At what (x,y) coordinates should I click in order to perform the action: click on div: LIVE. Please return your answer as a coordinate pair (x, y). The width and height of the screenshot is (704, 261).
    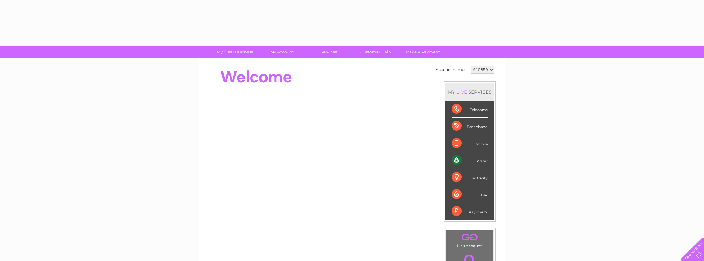
    Looking at the image, I should click on (462, 92).